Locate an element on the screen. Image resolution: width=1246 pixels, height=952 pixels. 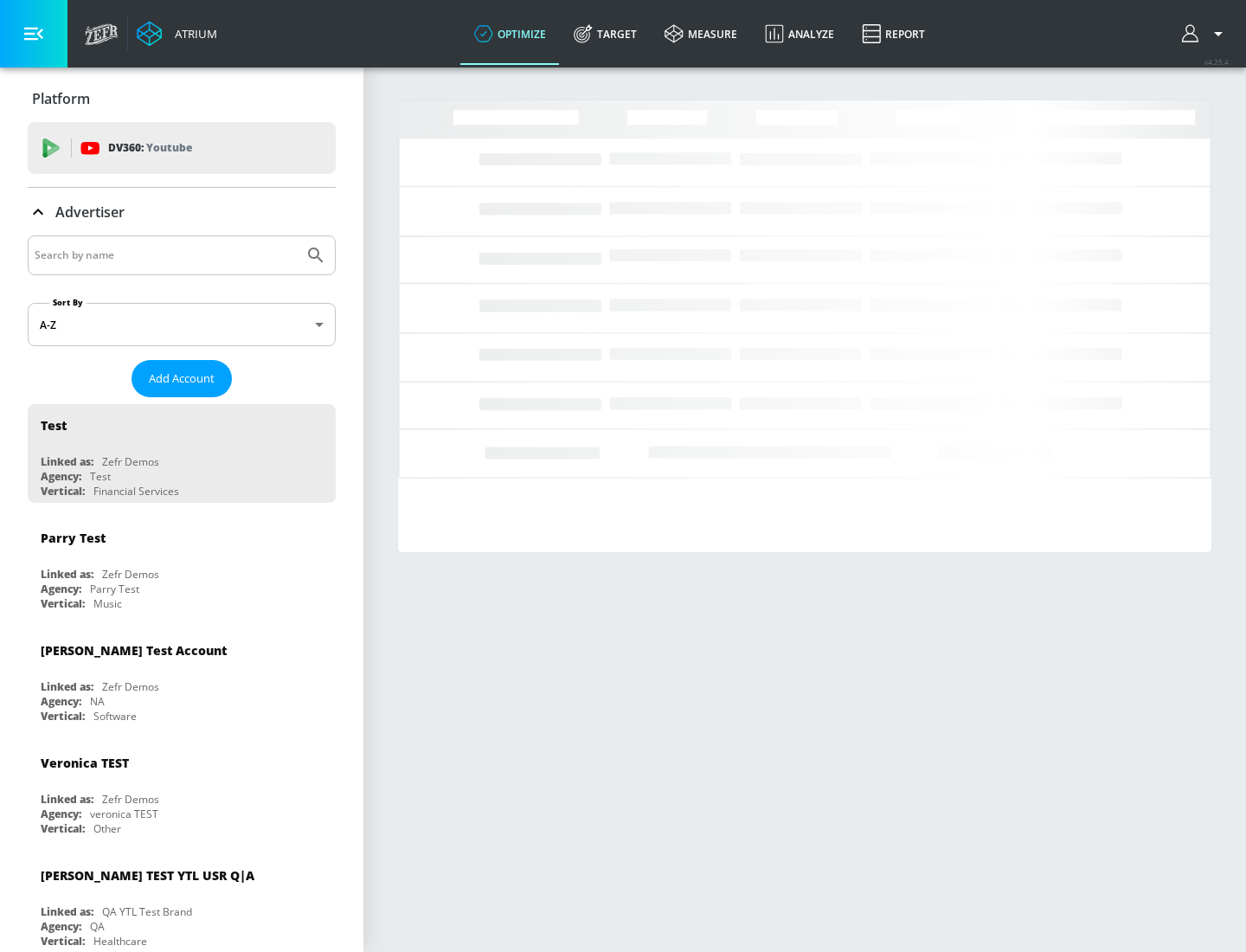
div: Platform is located at coordinates (182, 99).